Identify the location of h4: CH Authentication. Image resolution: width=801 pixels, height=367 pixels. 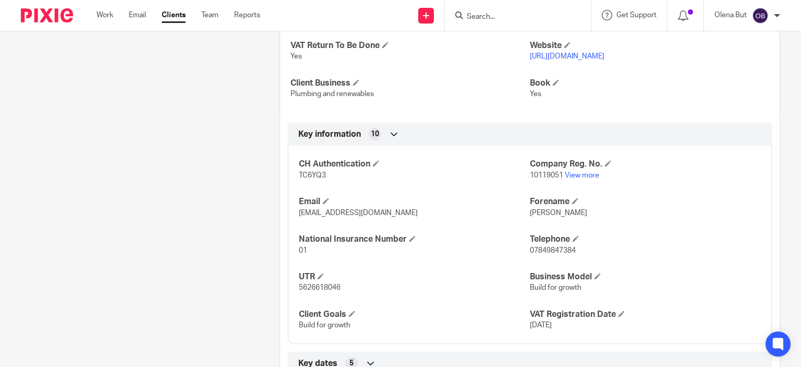
(414, 164).